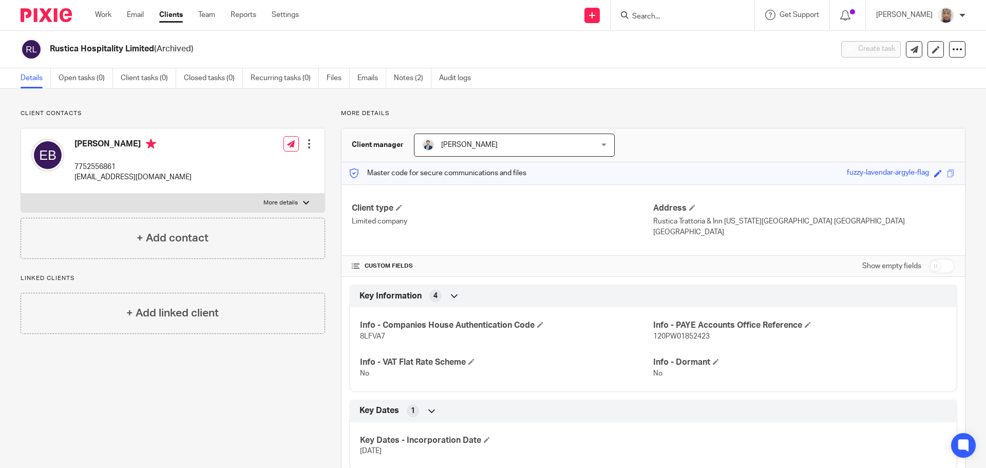 The image size is (986, 468). Describe the element at coordinates (379, 410) in the screenshot. I see `span: Key Dates` at that location.